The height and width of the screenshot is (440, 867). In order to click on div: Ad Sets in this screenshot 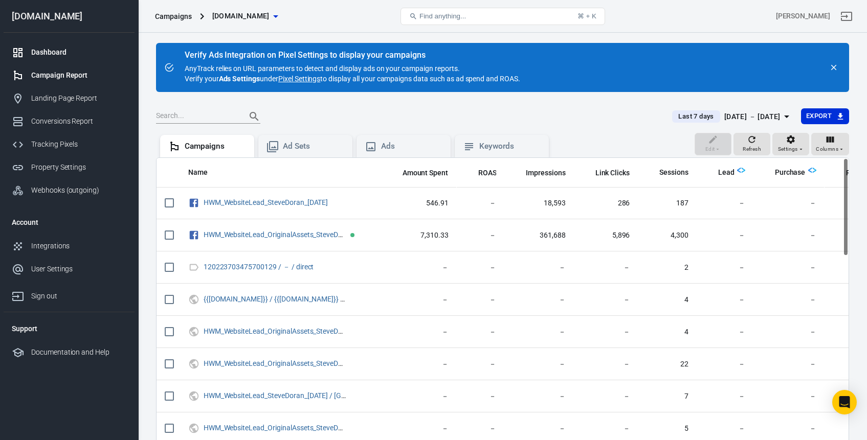, I will do `click(313, 146)`.